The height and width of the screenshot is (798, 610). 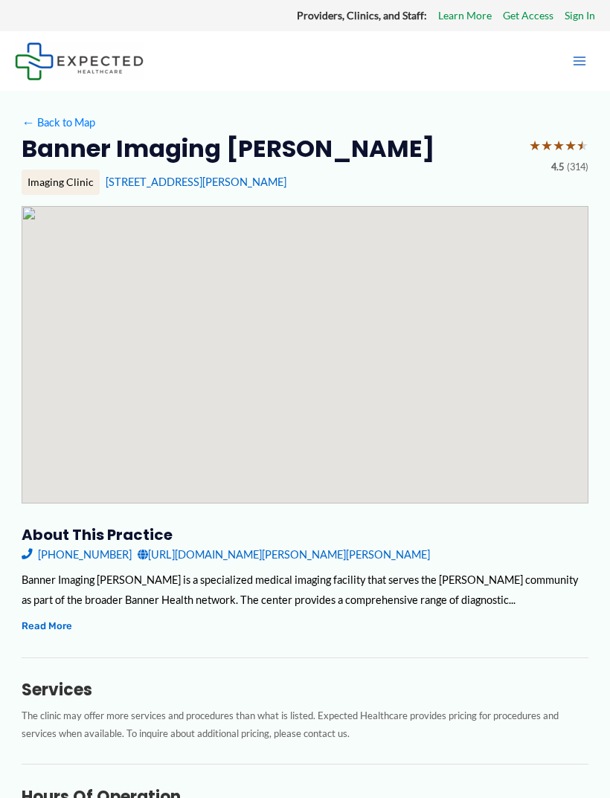 What do you see at coordinates (60, 182) in the screenshot?
I see `div: Imaging Clinic` at bounding box center [60, 182].